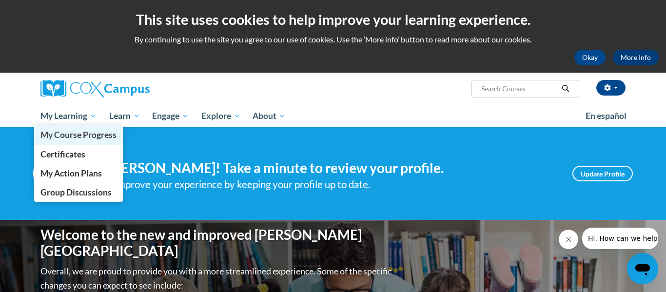  Describe the element at coordinates (133, 89) in the screenshot. I see `a: Cox Campus` at that location.